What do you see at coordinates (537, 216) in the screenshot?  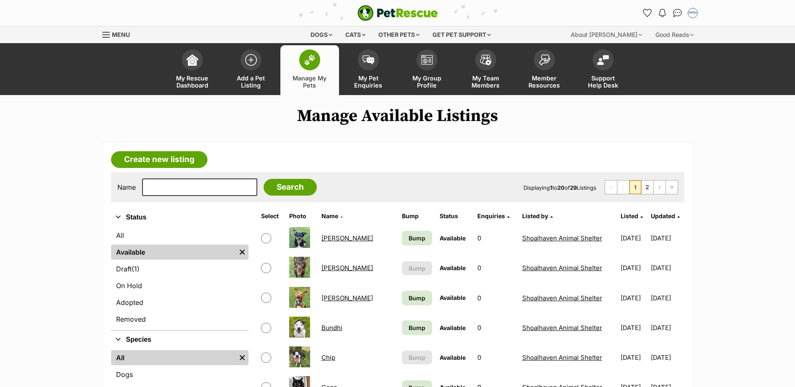 I see `a: Listed by` at bounding box center [537, 216].